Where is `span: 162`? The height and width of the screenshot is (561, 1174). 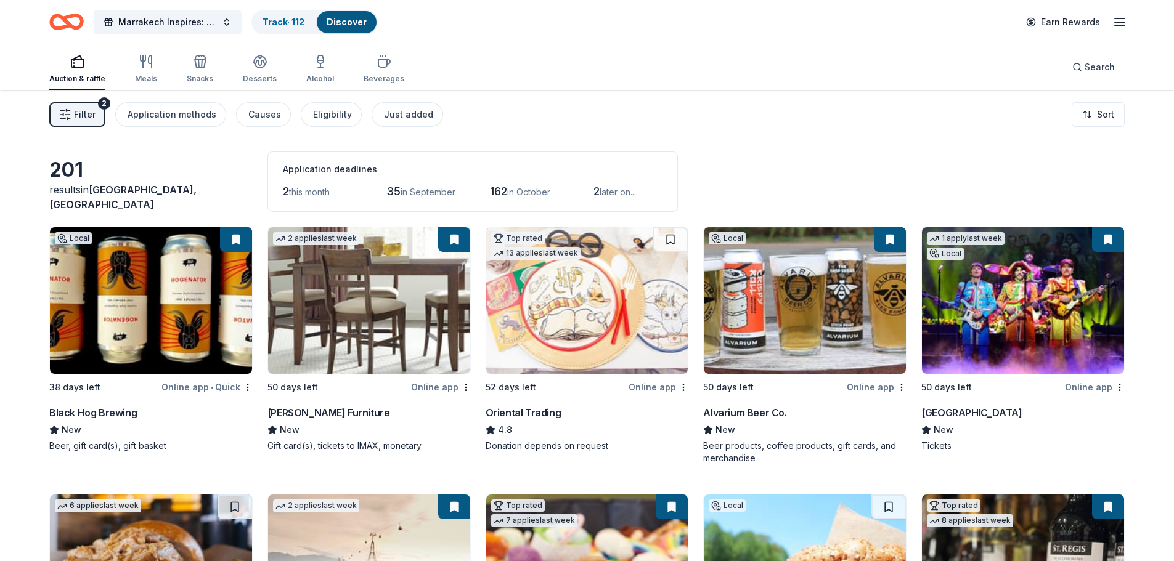 span: 162 is located at coordinates (499, 191).